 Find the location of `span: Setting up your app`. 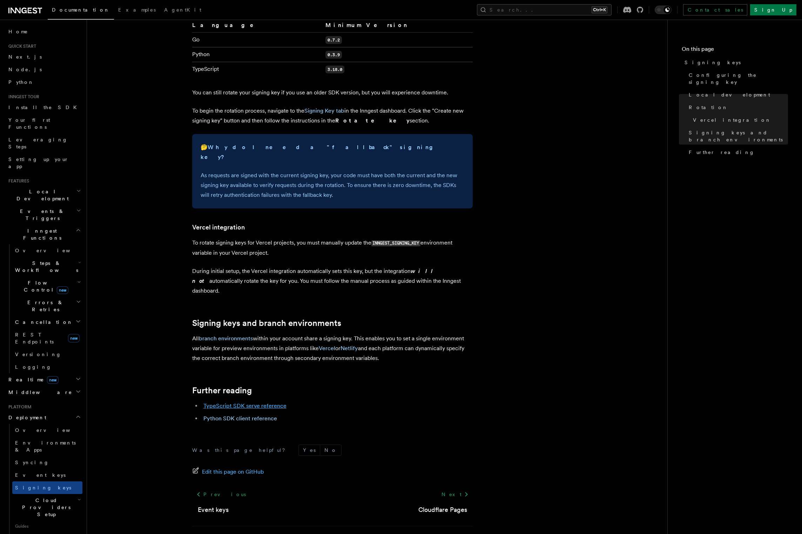

span: Setting up your app is located at coordinates (39, 163).